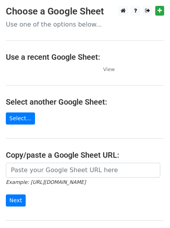 The image size is (170, 228). Describe the element at coordinates (83, 170) in the screenshot. I see `input: Paste your Google Sheet URL here` at that location.